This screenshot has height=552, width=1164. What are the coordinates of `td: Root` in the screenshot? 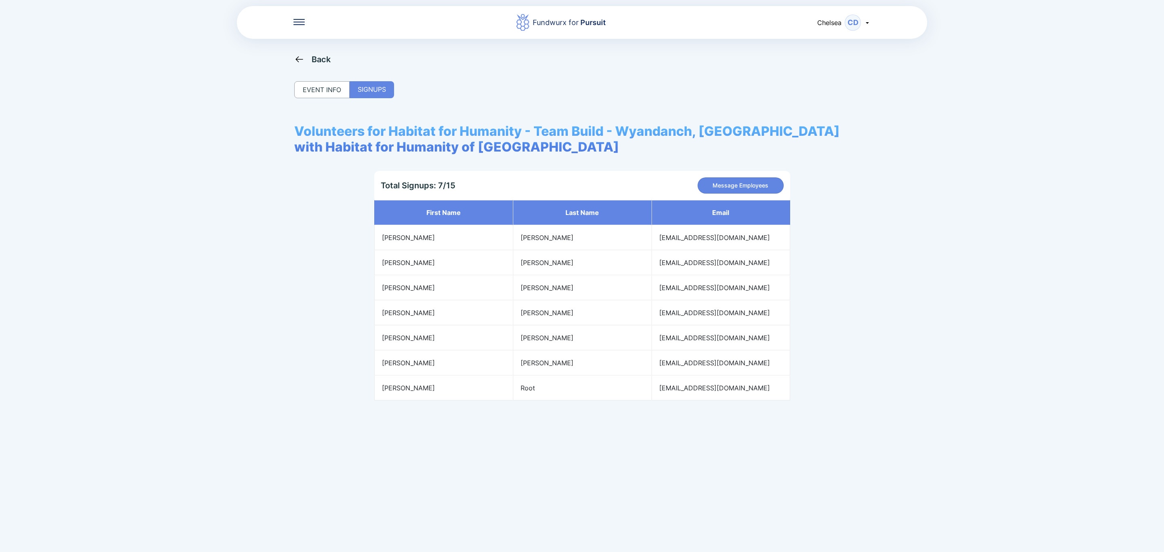 It's located at (582, 388).